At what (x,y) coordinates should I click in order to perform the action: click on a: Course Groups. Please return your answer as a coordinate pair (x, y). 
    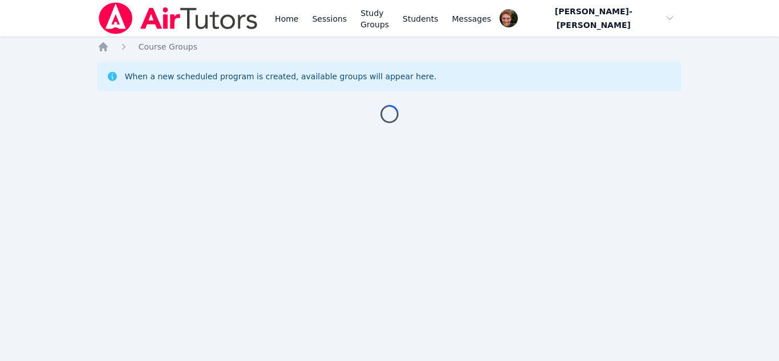
    Looking at the image, I should click on (168, 47).